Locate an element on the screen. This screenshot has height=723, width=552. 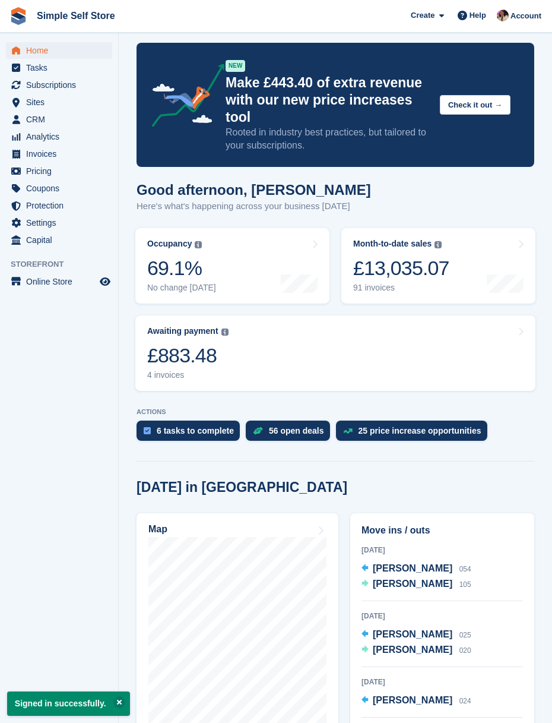
span: Tasks is located at coordinates (62, 68).